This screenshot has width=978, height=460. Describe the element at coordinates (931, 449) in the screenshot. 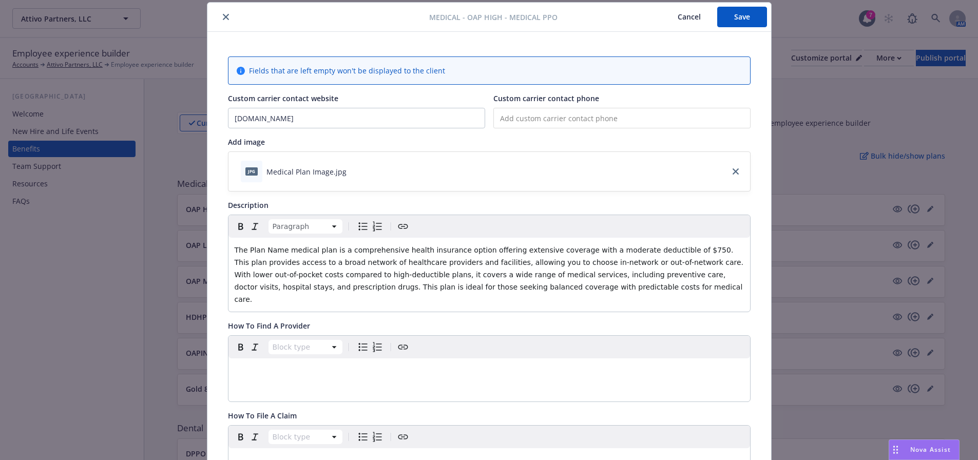

I see `span: Nova Assist` at that location.